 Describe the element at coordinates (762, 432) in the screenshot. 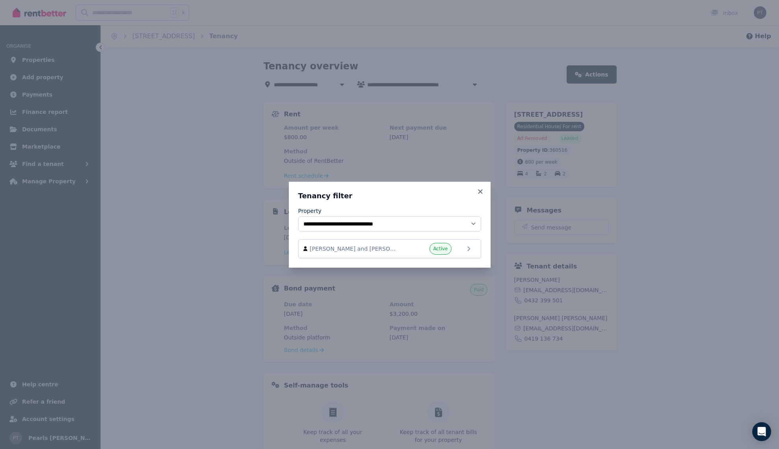

I see `div: Open Intercom Messenger` at that location.